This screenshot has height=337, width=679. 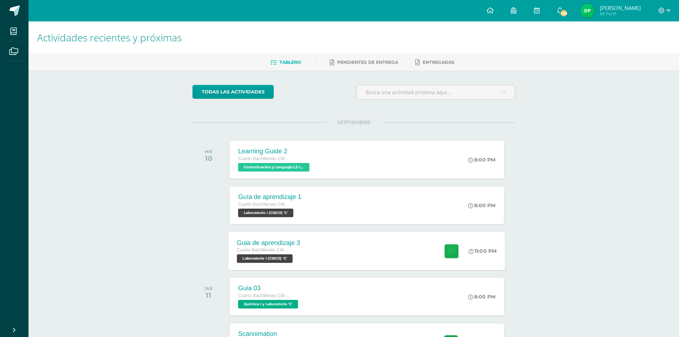 What do you see at coordinates (435, 62) in the screenshot?
I see `a: Entregadas` at bounding box center [435, 62].